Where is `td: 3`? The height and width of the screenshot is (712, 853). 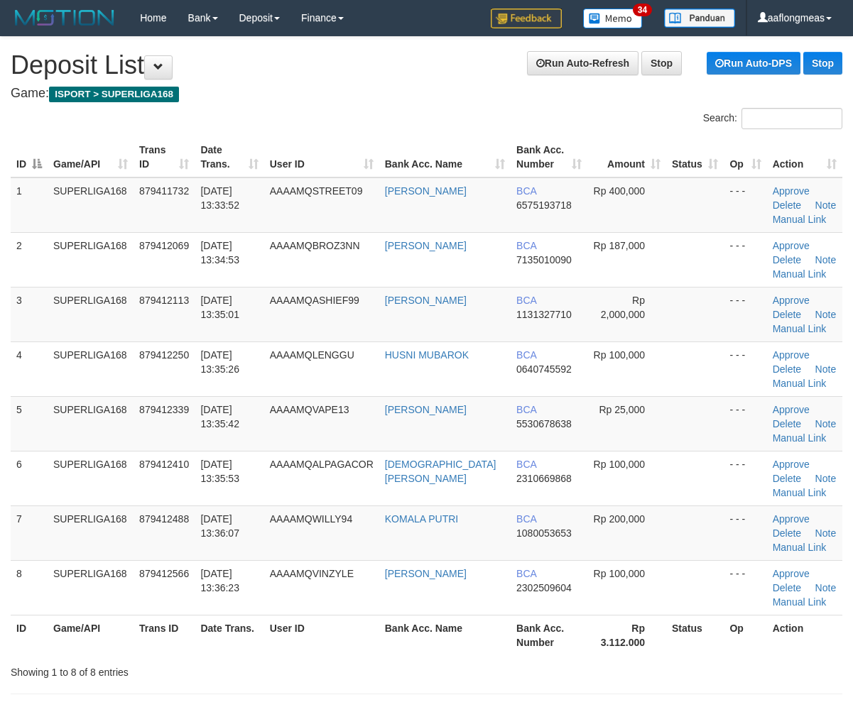 td: 3 is located at coordinates (29, 314).